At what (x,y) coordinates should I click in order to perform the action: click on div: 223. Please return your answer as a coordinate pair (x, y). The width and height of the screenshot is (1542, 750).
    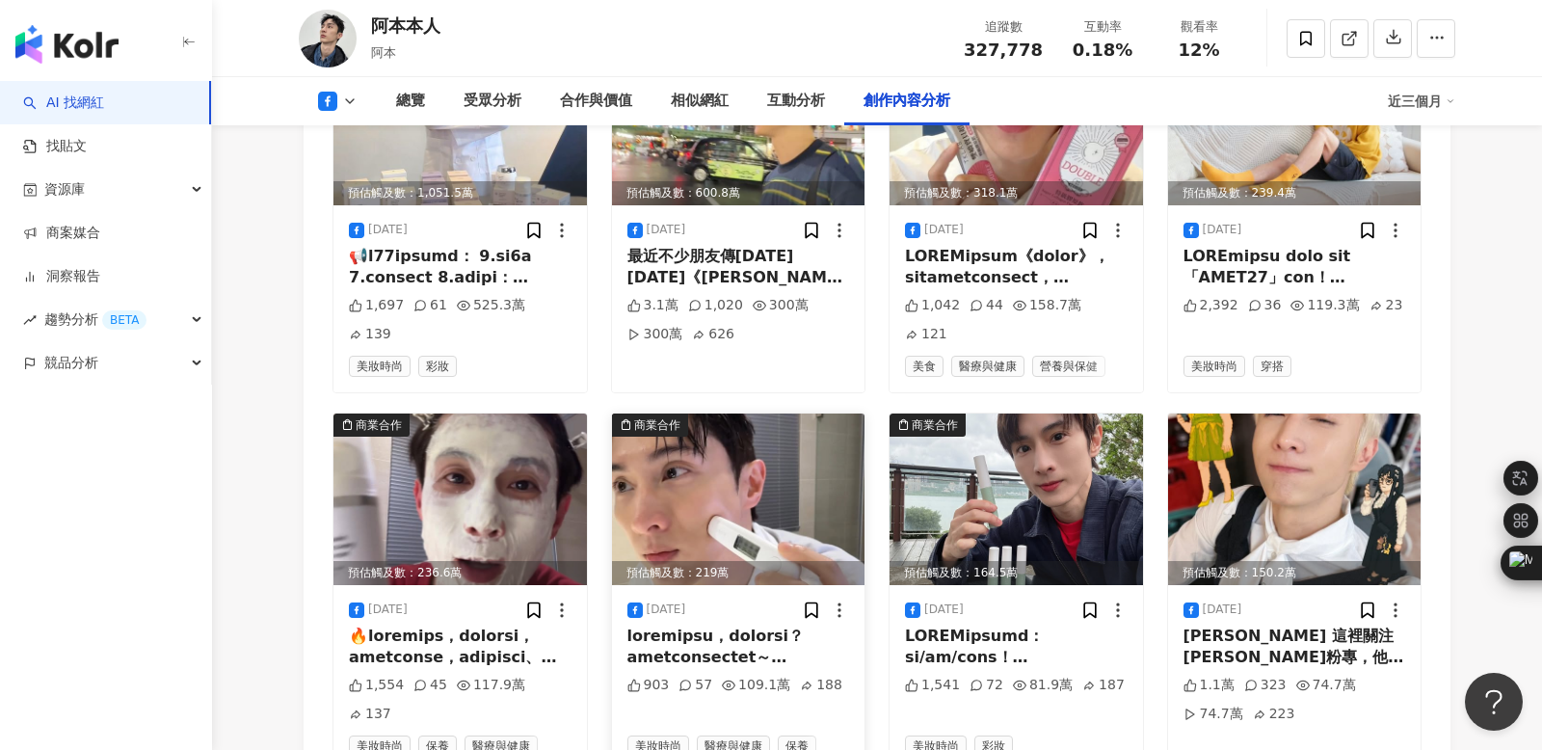
    Looking at the image, I should click on (1274, 714).